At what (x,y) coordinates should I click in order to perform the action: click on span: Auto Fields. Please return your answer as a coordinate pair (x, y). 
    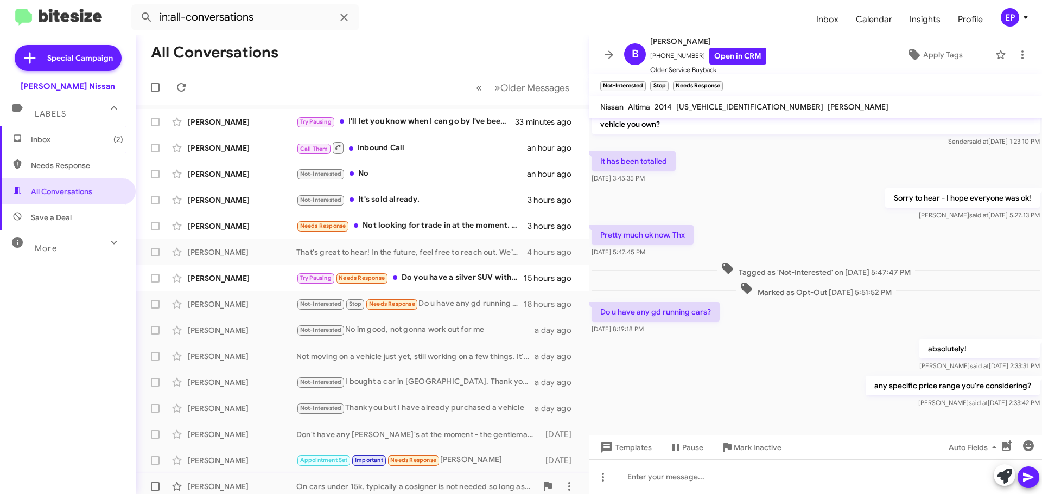
    Looking at the image, I should click on (975, 448).